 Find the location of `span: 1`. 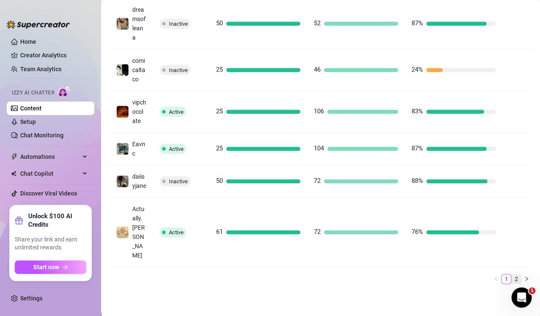

span: 1 is located at coordinates (532, 291).